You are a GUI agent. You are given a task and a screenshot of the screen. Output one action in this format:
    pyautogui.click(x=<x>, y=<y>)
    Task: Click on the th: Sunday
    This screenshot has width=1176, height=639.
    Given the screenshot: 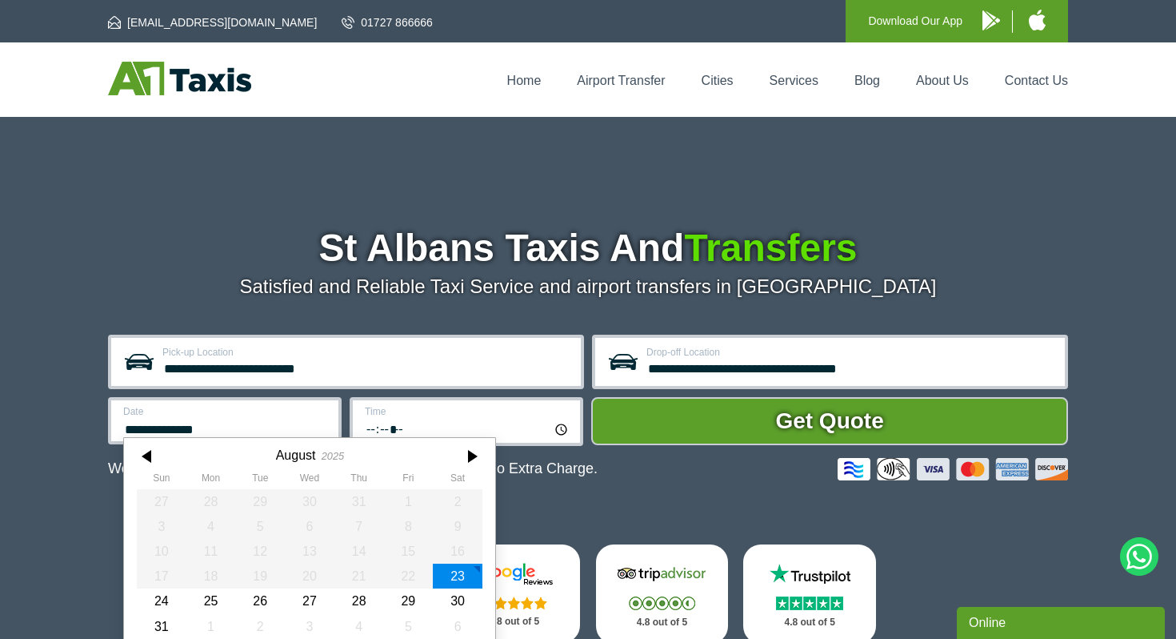 What is the action you would take?
    pyautogui.click(x=162, y=480)
    